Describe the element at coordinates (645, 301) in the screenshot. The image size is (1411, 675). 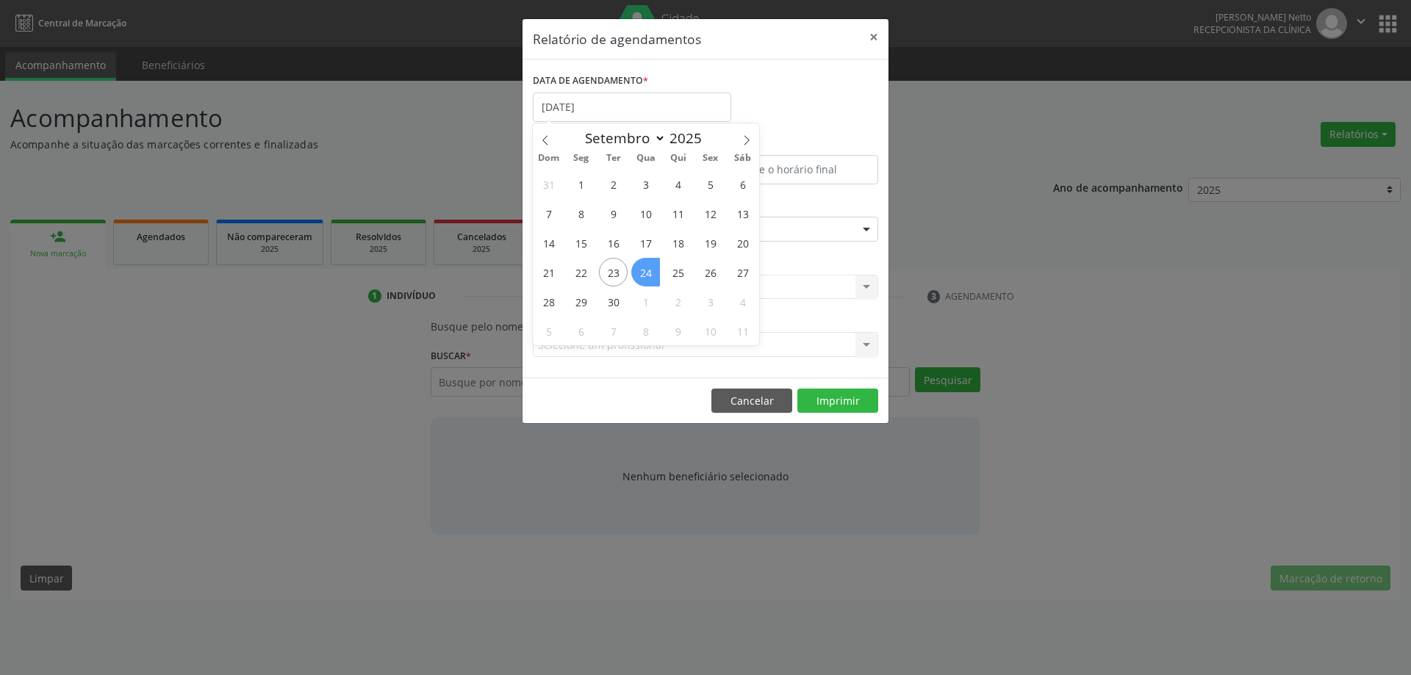
I see `span: Outubro 1, 2025` at that location.